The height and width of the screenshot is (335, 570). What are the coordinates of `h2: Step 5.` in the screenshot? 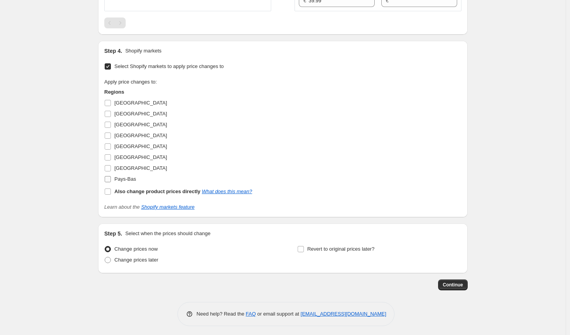 It's located at (113, 234).